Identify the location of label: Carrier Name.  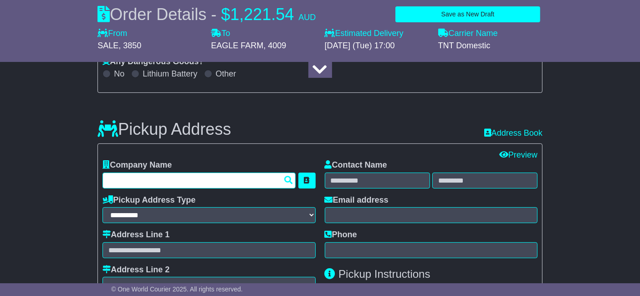
(468, 34).